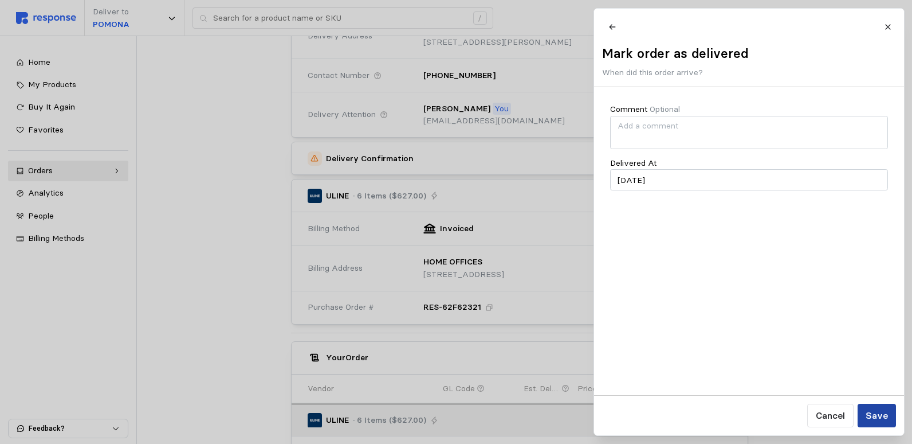 The image size is (912, 444). Describe the element at coordinates (830, 415) in the screenshot. I see `p: Cancel` at that location.